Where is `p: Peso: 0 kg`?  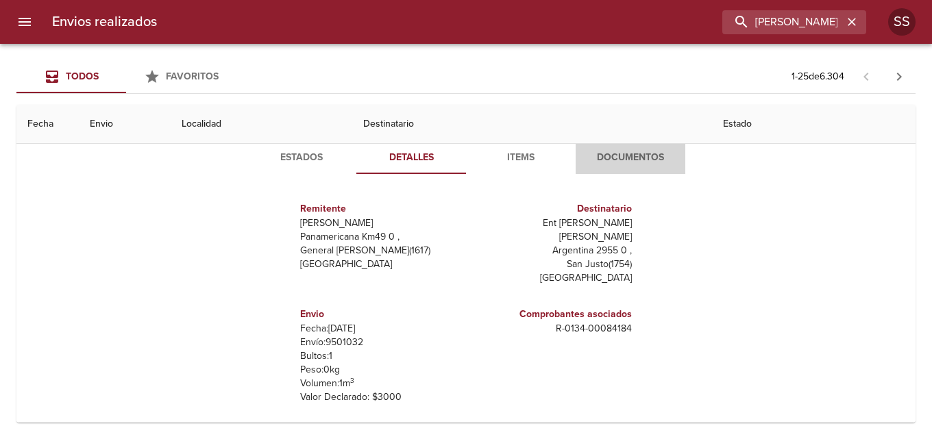
p: Peso: 0 kg is located at coordinates (380, 370).